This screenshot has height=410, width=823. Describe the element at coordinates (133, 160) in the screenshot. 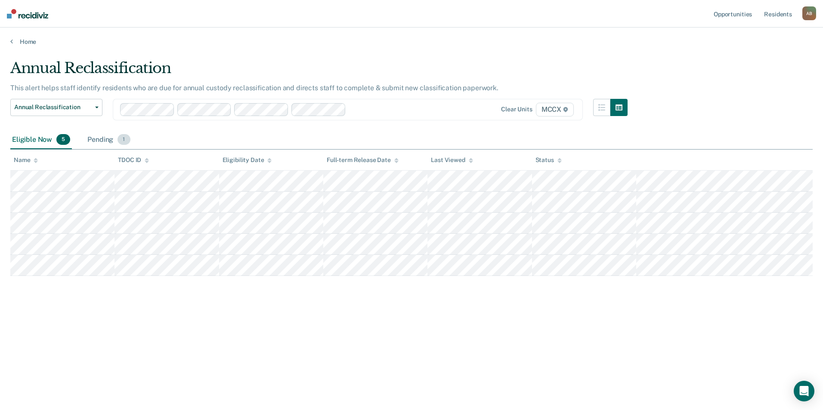

I see `div: TDOC ID` at that location.